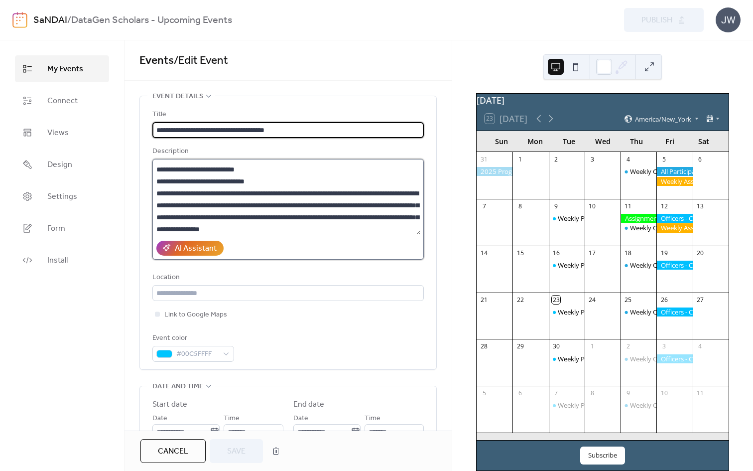 This screenshot has width=753, height=471. I want to click on div: Mon, so click(535, 141).